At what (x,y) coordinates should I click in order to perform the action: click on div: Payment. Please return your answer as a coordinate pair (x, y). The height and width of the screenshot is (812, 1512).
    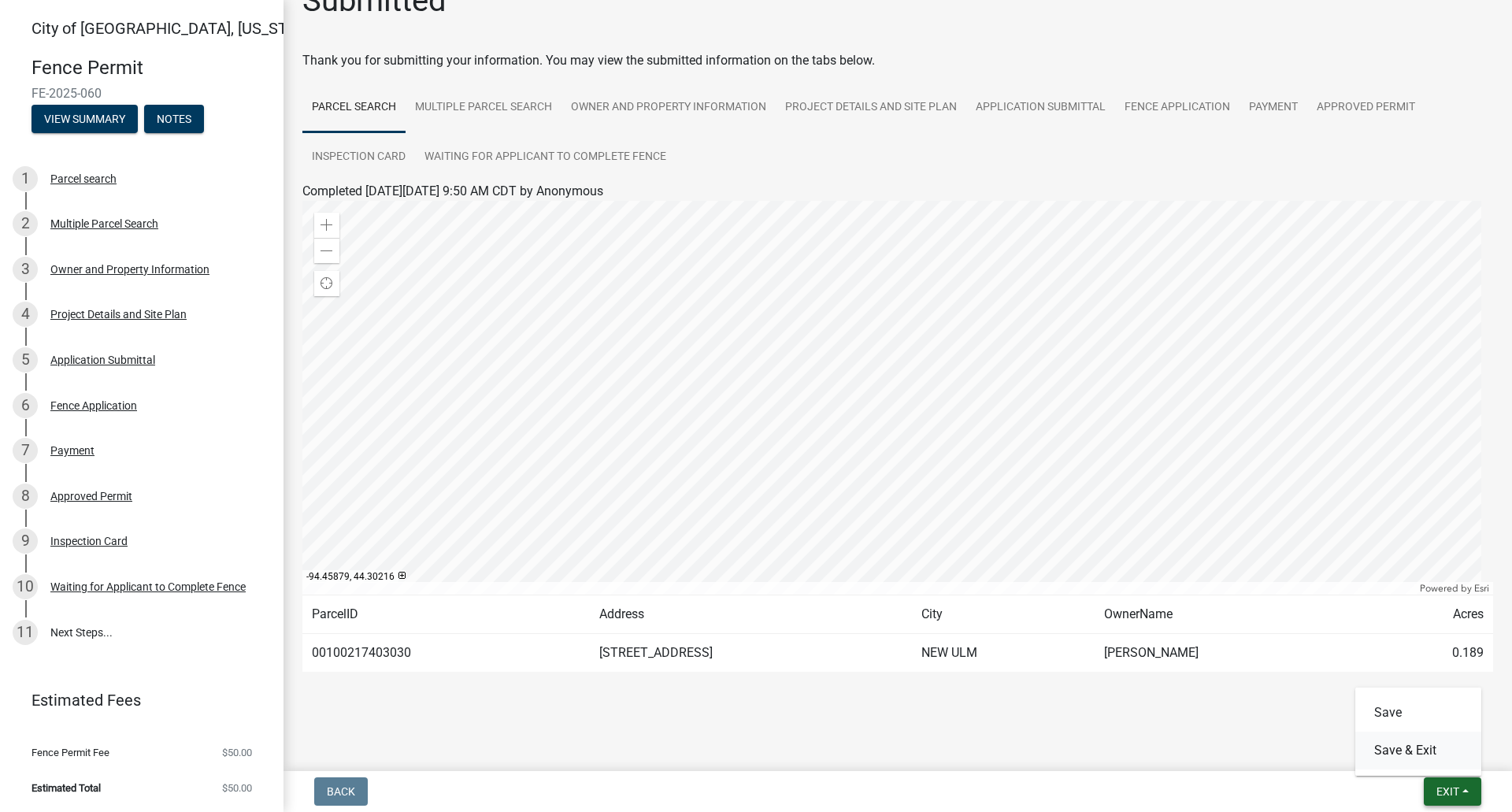
    Looking at the image, I should click on (73, 450).